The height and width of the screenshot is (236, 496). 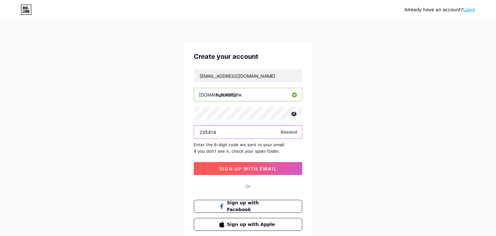 What do you see at coordinates (248, 56) in the screenshot?
I see `div: Create your account` at bounding box center [248, 56].